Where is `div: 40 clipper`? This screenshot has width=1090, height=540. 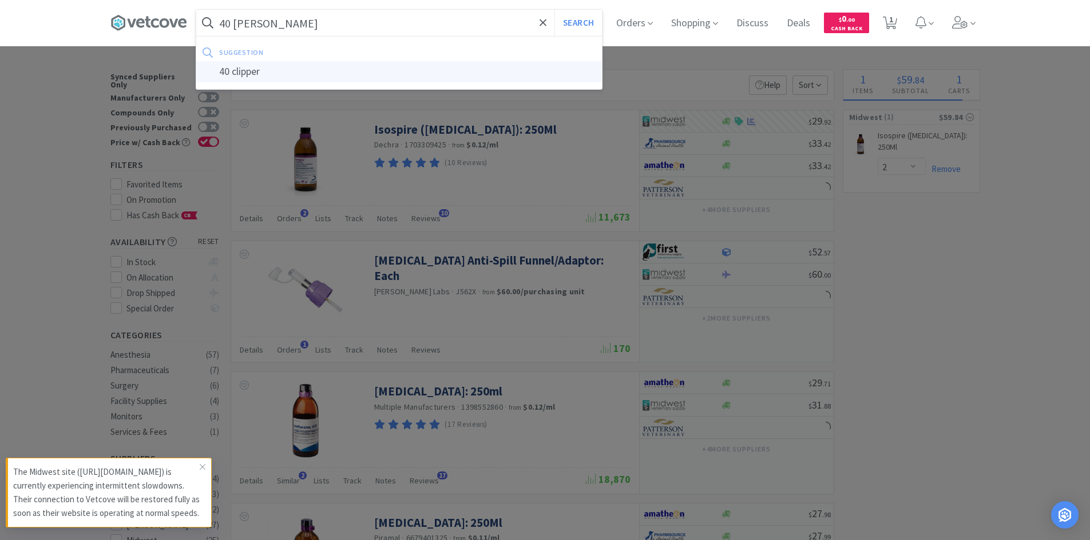
div: 40 clipper is located at coordinates (399, 71).